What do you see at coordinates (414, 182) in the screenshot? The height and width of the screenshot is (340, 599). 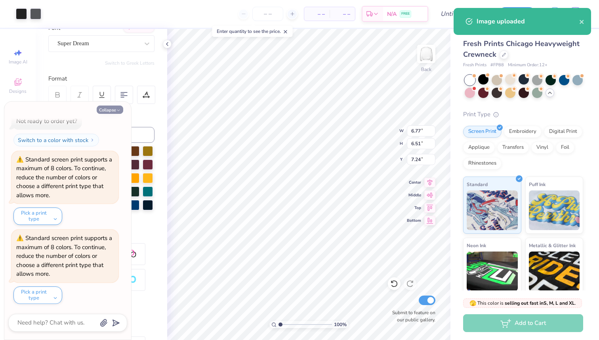 I see `span: Center` at bounding box center [414, 182].